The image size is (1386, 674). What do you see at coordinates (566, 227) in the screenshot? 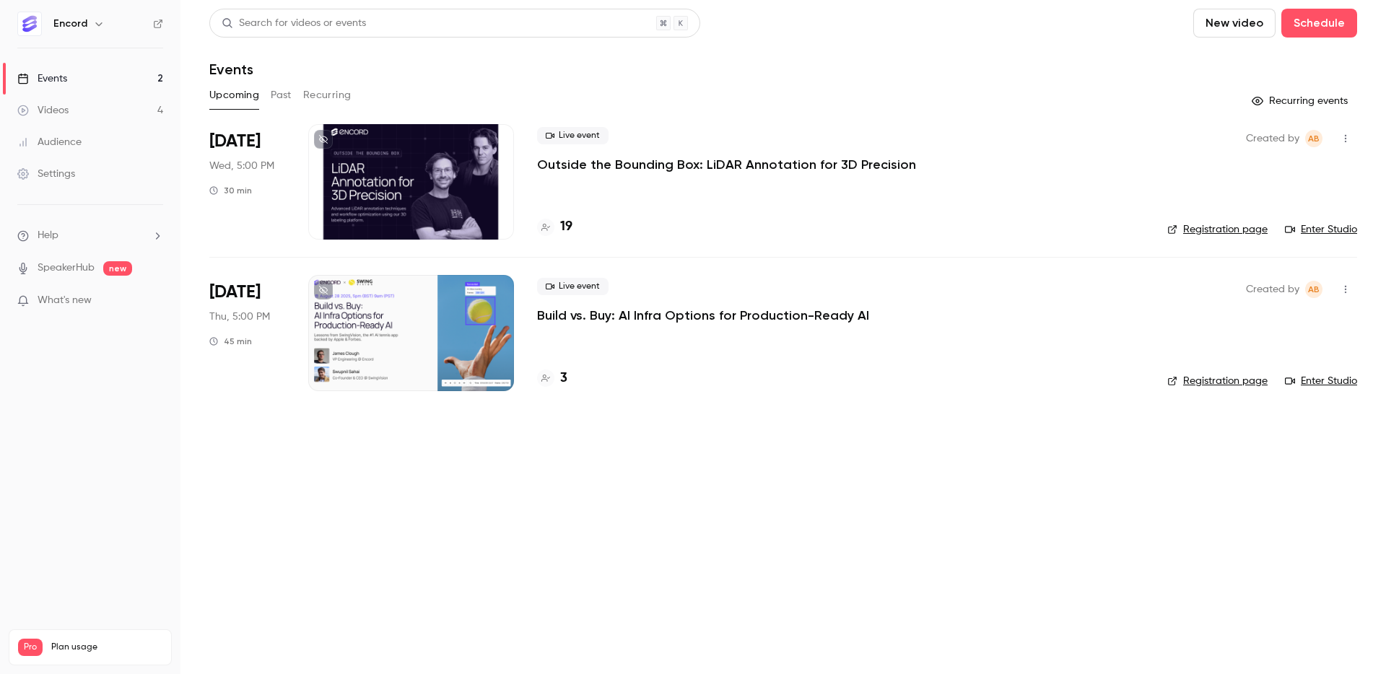
I see `h4: 19` at bounding box center [566, 227].